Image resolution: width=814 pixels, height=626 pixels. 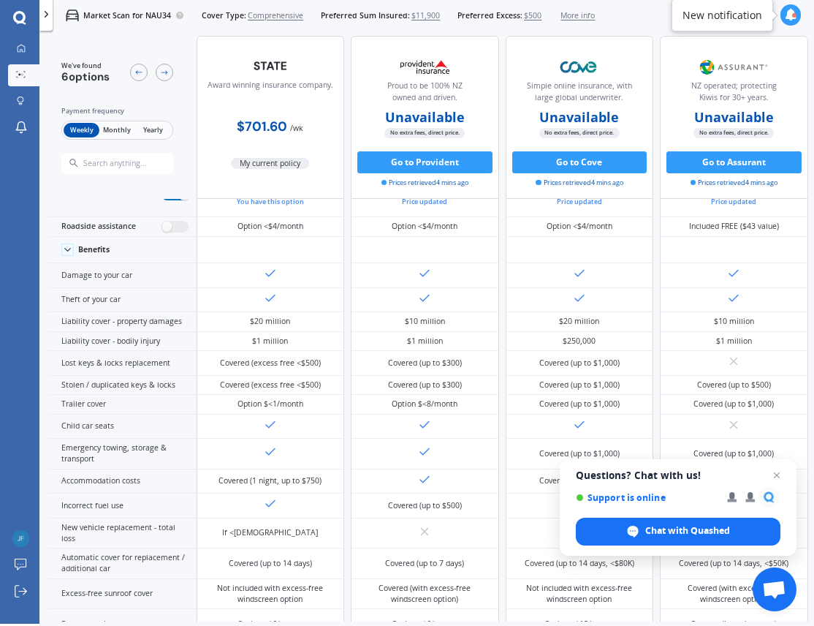 I want to click on div: Lost keys & locks replacement, so click(x=122, y=363).